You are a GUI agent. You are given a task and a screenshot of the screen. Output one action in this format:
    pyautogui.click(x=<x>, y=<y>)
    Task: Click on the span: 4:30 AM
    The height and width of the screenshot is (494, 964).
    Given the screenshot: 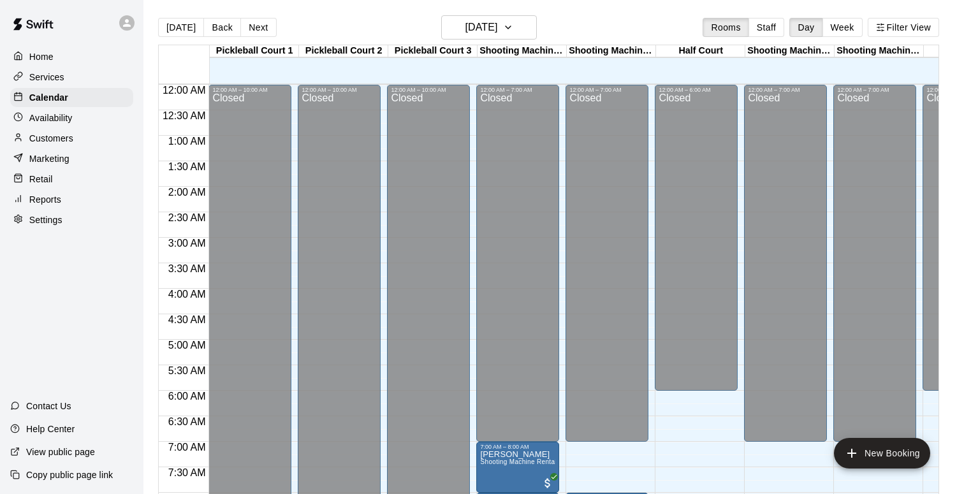 What is the action you would take?
    pyautogui.click(x=187, y=320)
    